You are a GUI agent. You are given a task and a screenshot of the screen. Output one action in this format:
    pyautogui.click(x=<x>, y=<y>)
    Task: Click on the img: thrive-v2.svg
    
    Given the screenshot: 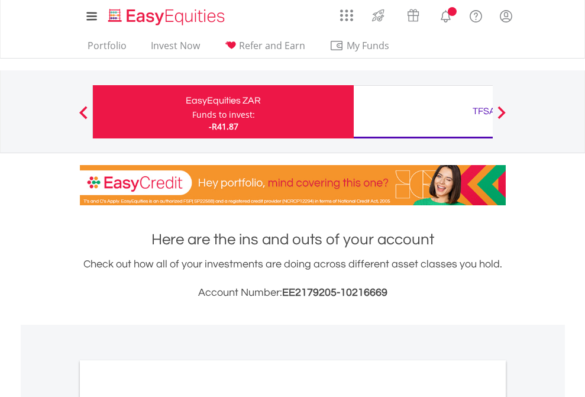 What is the action you would take?
    pyautogui.click(x=378, y=15)
    